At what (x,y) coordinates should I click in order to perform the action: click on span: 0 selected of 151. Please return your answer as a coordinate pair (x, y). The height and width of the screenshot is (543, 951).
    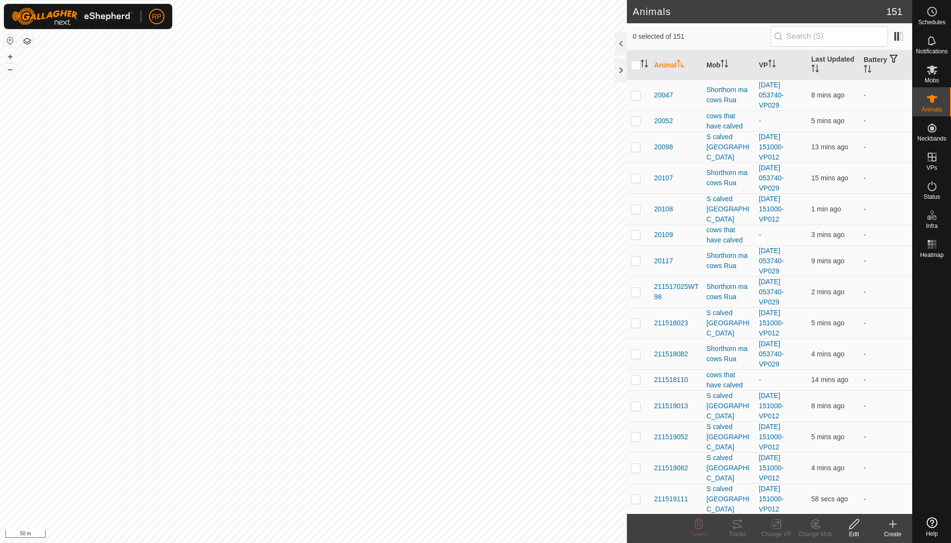
    Looking at the image, I should click on (702, 36).